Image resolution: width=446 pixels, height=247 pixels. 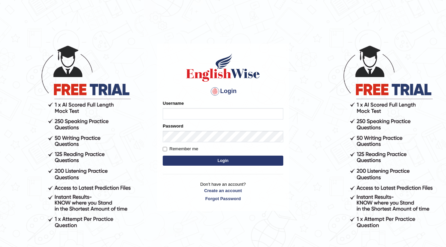 What do you see at coordinates (223, 161) in the screenshot?
I see `button: Login` at bounding box center [223, 161].